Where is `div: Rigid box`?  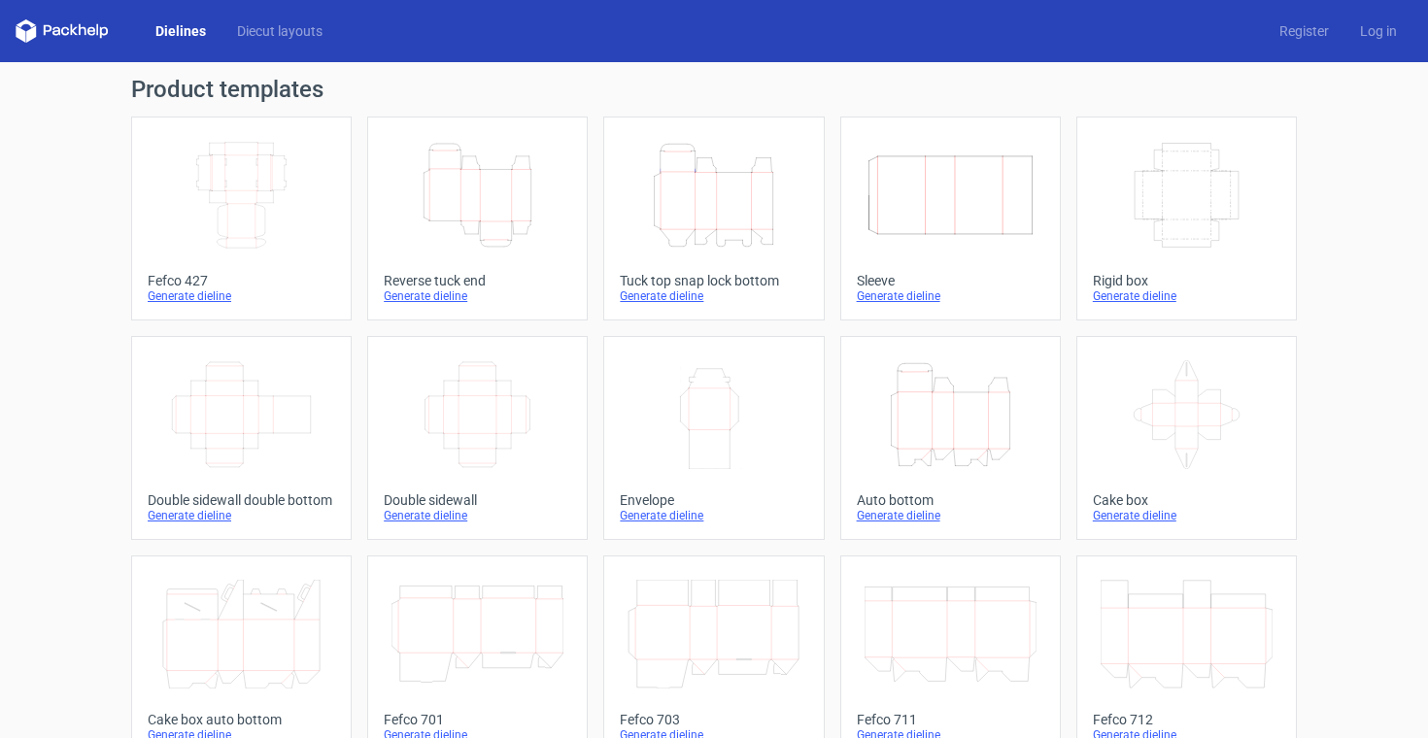
div: Rigid box is located at coordinates (1186, 281).